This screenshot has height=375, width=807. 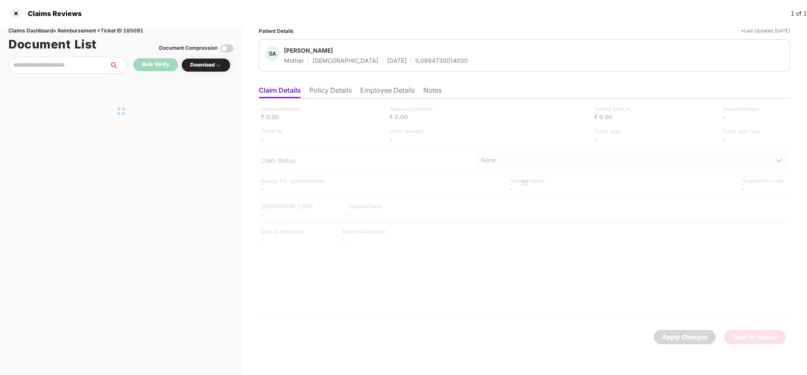 I want to click on img: svg+xml;base64,PHN2ZyBpZD0iVG9nZ2xlLTMyeDMyIiB4bWxucz0iaHR0cDovL3d3dy53My5vcmcvMjAwMC9zdmciIHdpZH..., so click(x=227, y=48).